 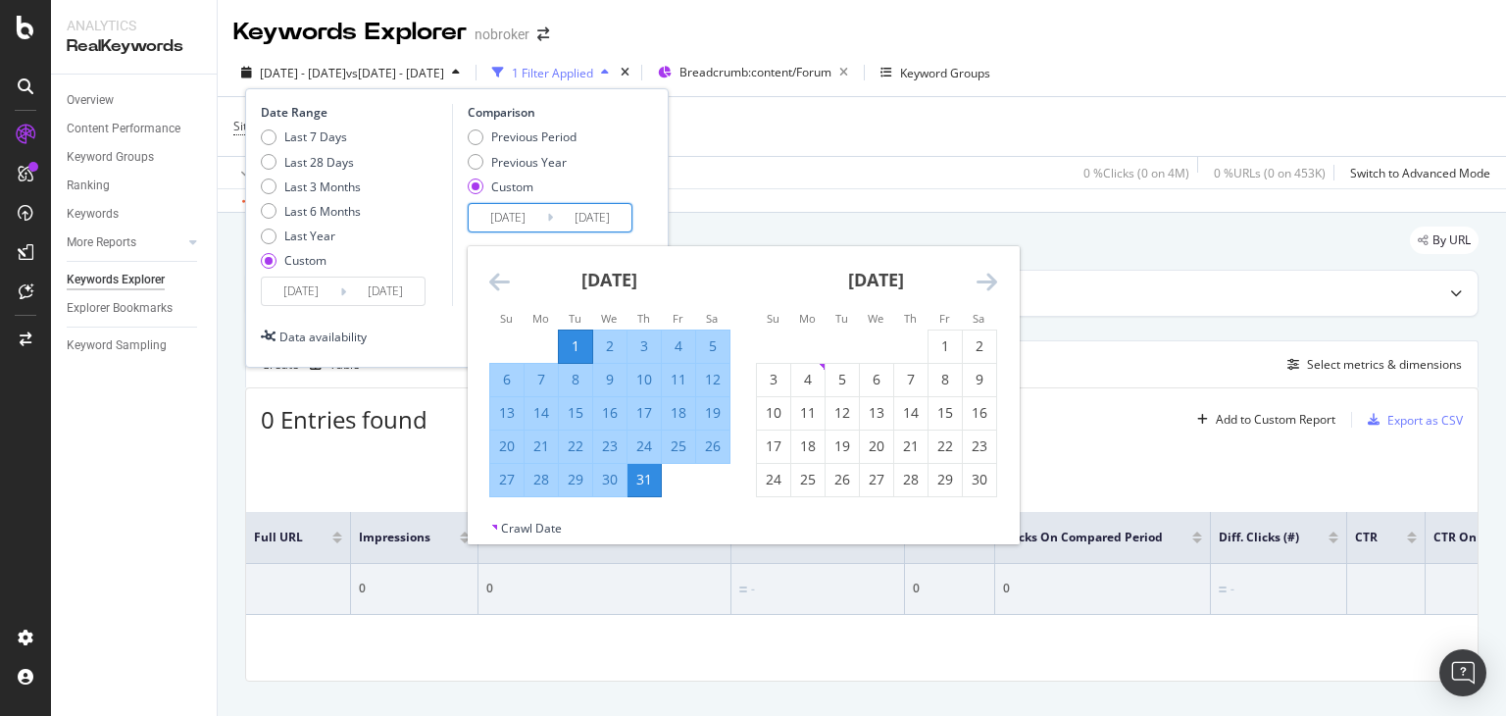 I want to click on div: 27, so click(x=877, y=480).